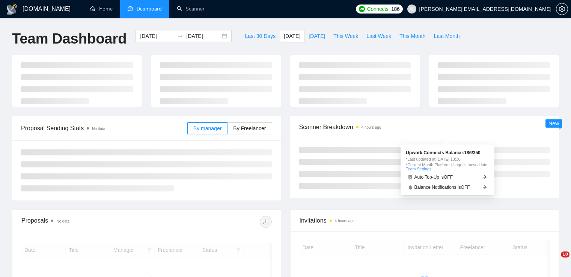 The image size is (571, 277). Describe the element at coordinates (448, 167) in the screenshot. I see `span: *Current Month Platform Usage is moved into` at that location.